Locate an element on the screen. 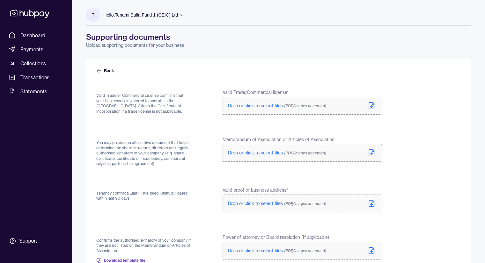 Image resolution: width=485 pixels, height=263 pixels. a: Transactions is located at coordinates (36, 77).